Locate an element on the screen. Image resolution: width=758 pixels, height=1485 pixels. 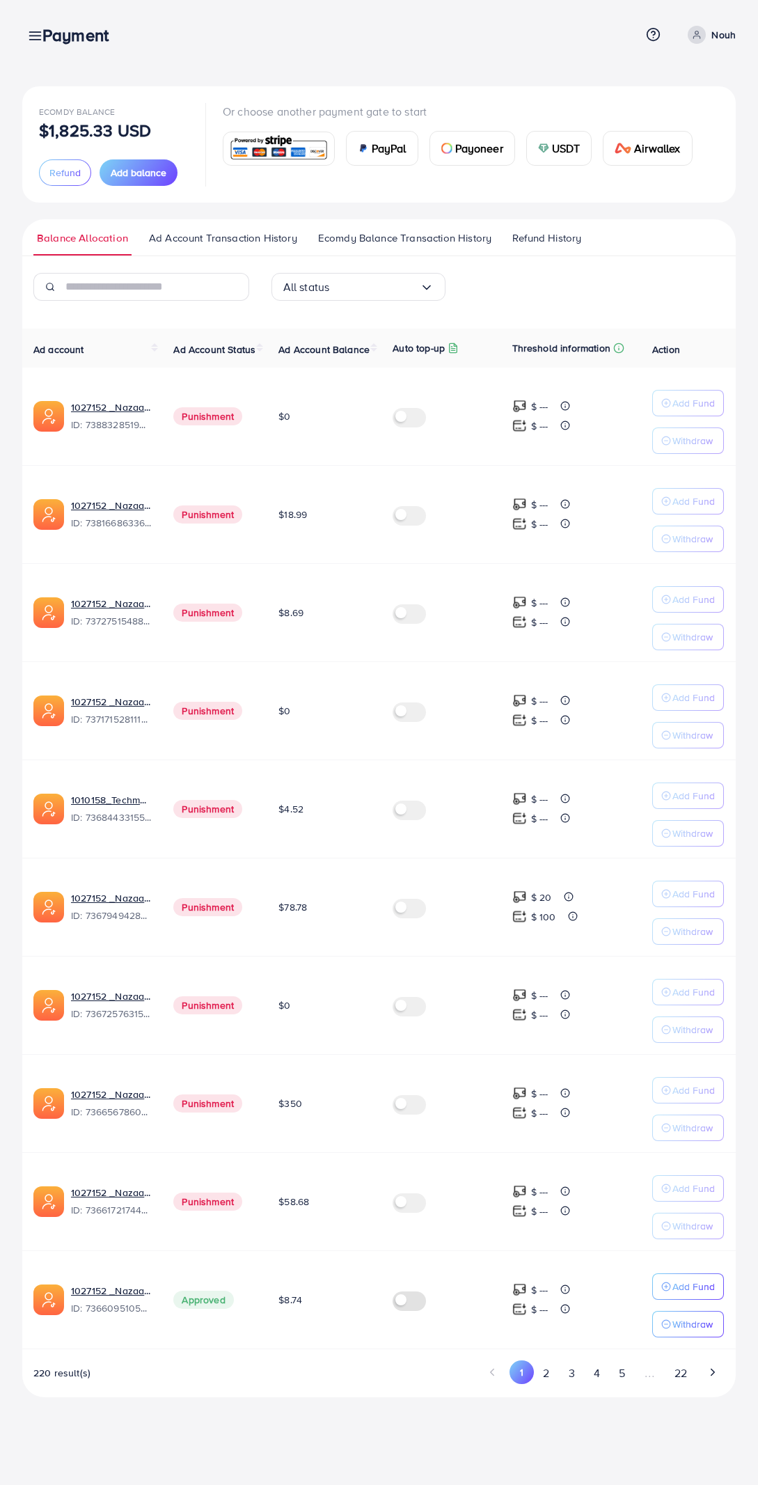
button: Go to page 5 is located at coordinates (622, 1373).